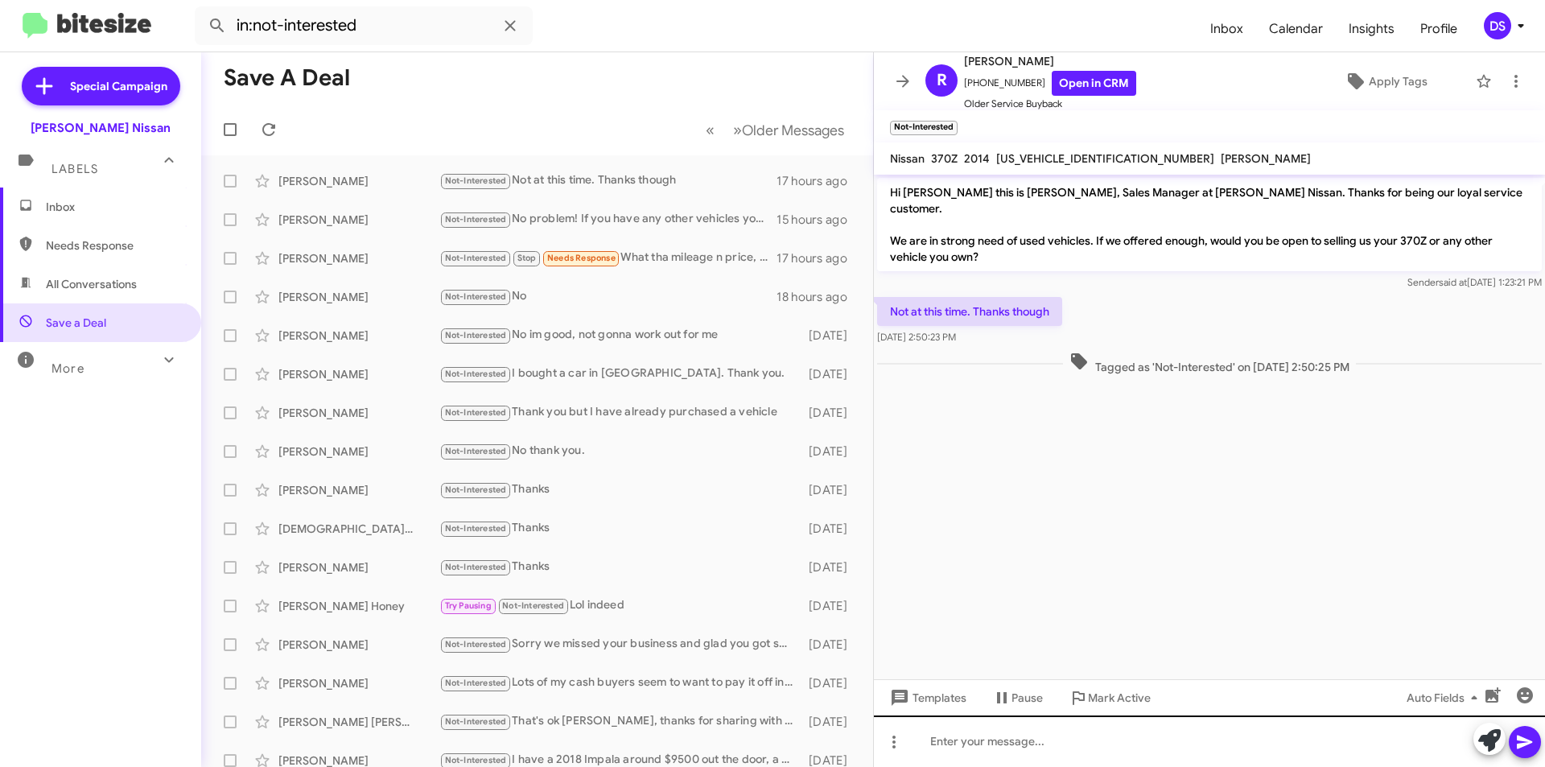 This screenshot has width=1545, height=767. What do you see at coordinates (1371, 29) in the screenshot?
I see `span: Insights` at bounding box center [1371, 29].